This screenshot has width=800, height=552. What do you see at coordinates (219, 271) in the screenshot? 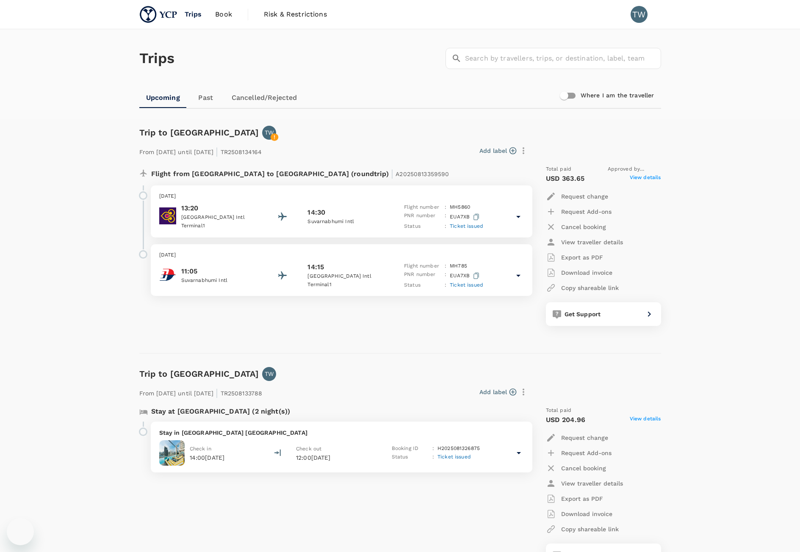
I see `p: 11:05` at bounding box center [219, 271].